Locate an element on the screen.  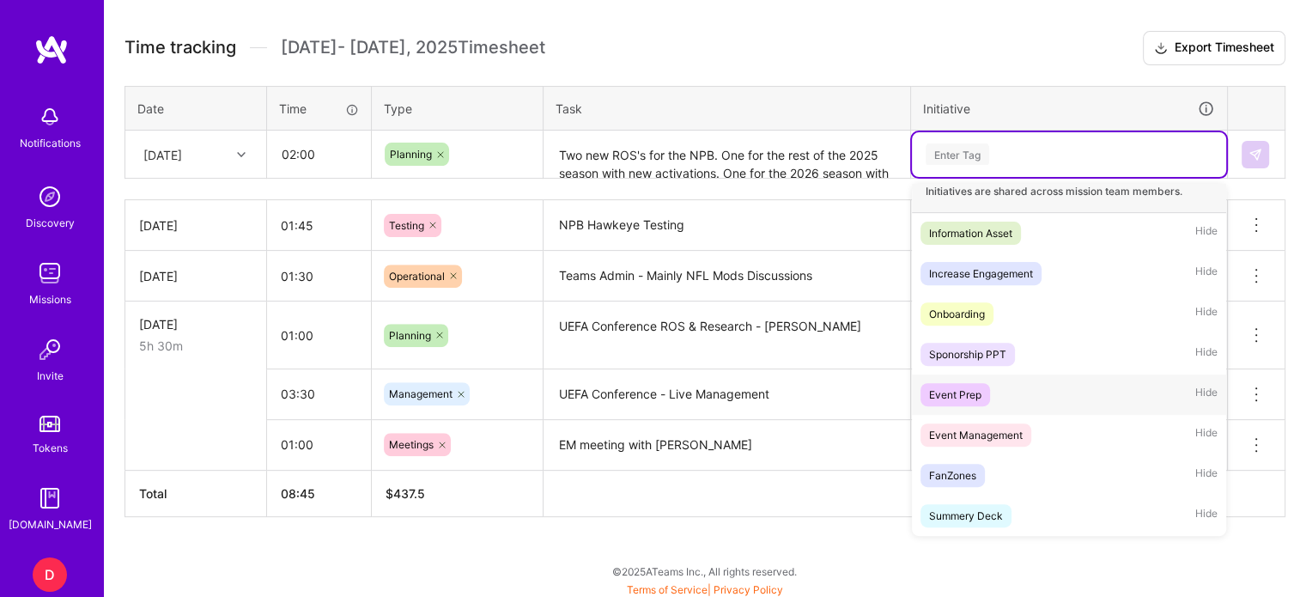
span: Operational is located at coordinates (416, 276).